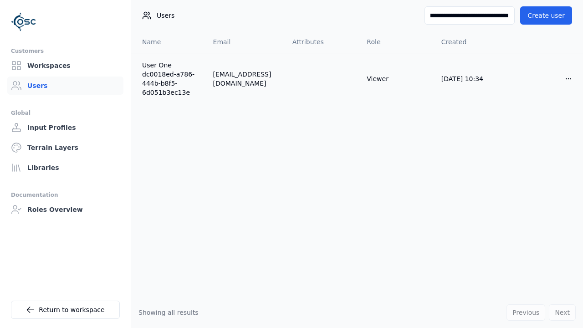 The height and width of the screenshot is (328, 583). Describe the element at coordinates (65, 195) in the screenshot. I see `div: Documentation` at that location.